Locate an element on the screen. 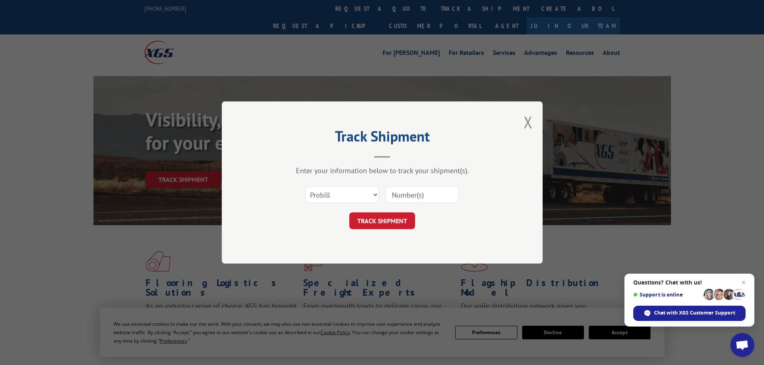  button: TRACK SHIPMENT is located at coordinates (382, 221).